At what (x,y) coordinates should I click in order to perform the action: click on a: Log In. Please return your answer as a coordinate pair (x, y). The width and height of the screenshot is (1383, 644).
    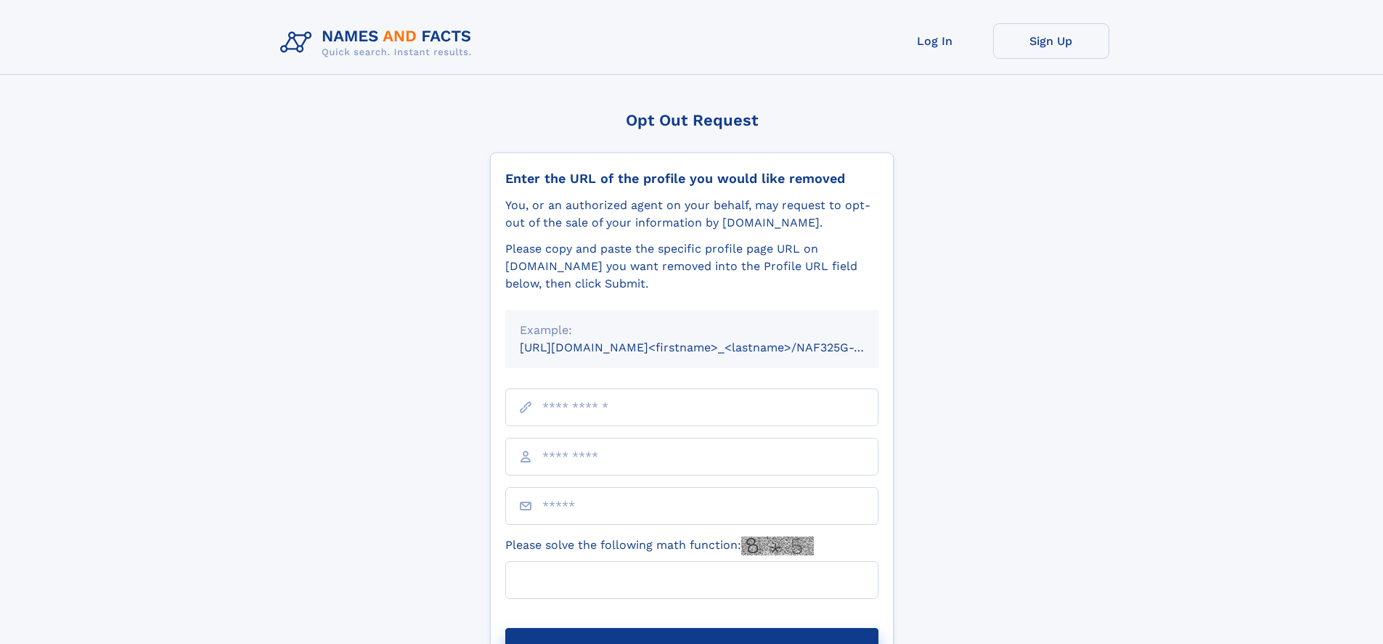
    Looking at the image, I should click on (935, 41).